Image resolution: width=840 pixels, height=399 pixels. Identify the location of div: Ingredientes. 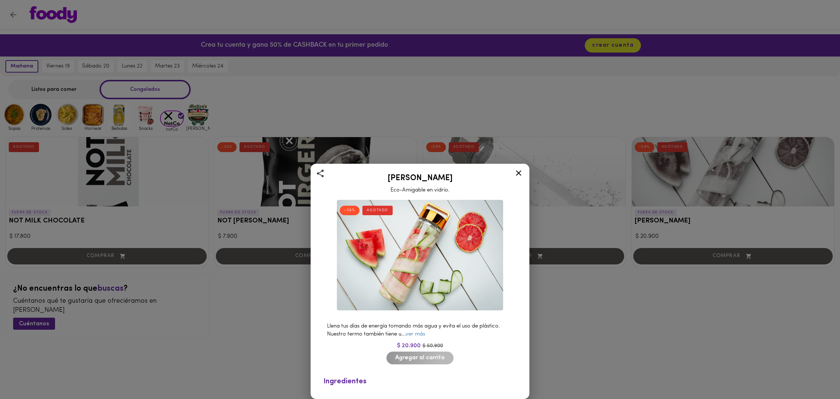
(420, 381).